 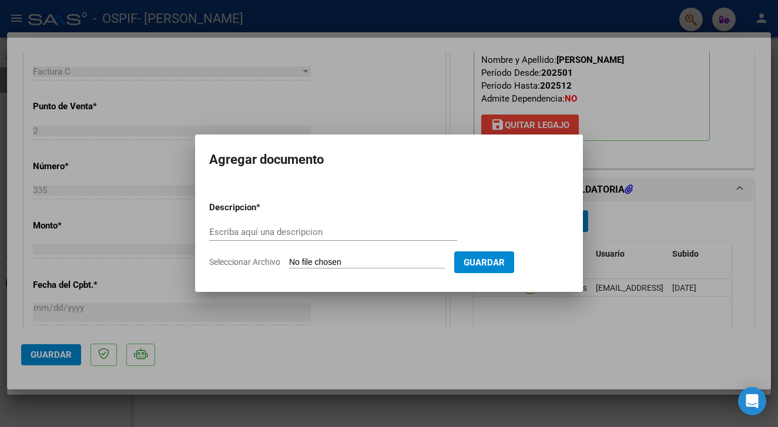 I want to click on span: Seleccionar Archivo, so click(x=245, y=263).